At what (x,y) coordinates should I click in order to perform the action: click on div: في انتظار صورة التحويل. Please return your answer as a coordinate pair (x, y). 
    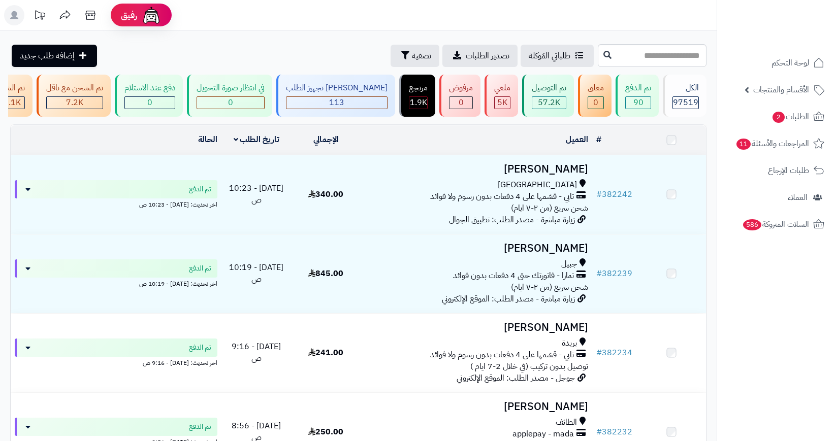
    Looking at the image, I should click on (231, 88).